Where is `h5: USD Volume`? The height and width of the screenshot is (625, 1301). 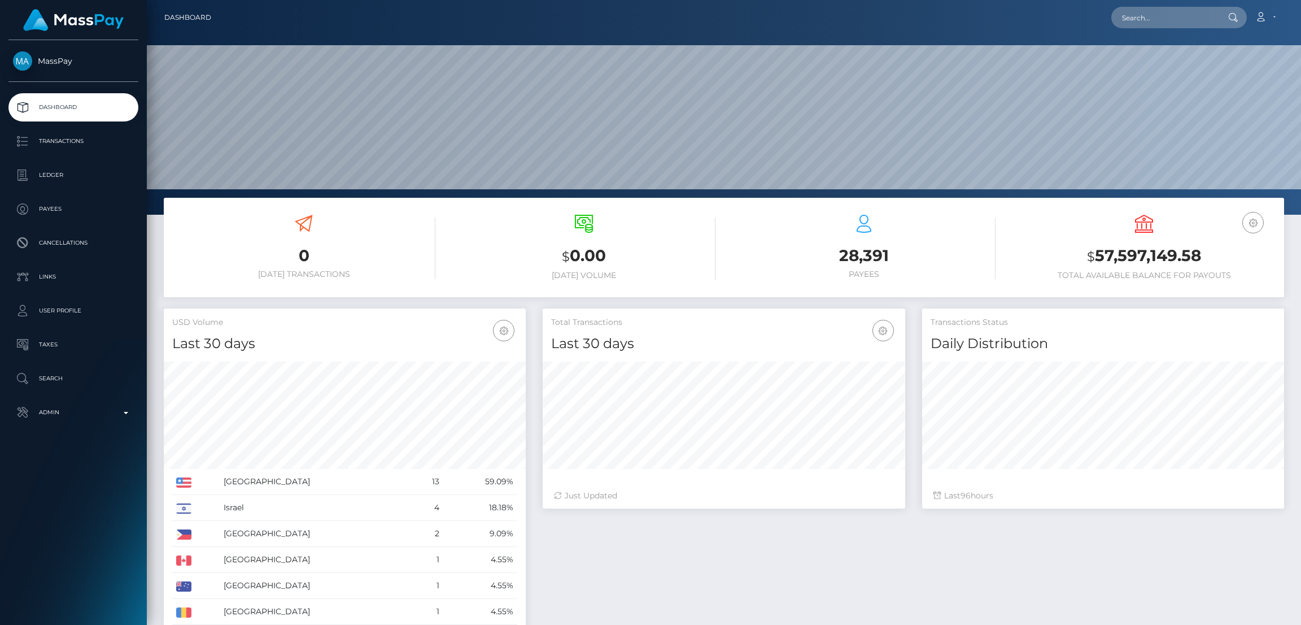 h5: USD Volume is located at coordinates (345, 322).